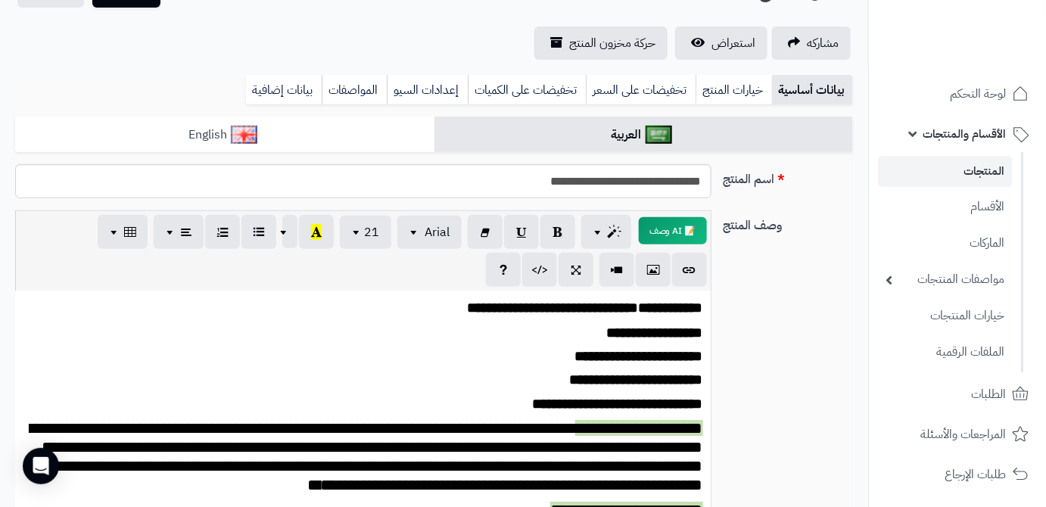 The width and height of the screenshot is (1046, 507). What do you see at coordinates (945, 279) in the screenshot?
I see `a: مواصفات المنتجات` at bounding box center [945, 279].